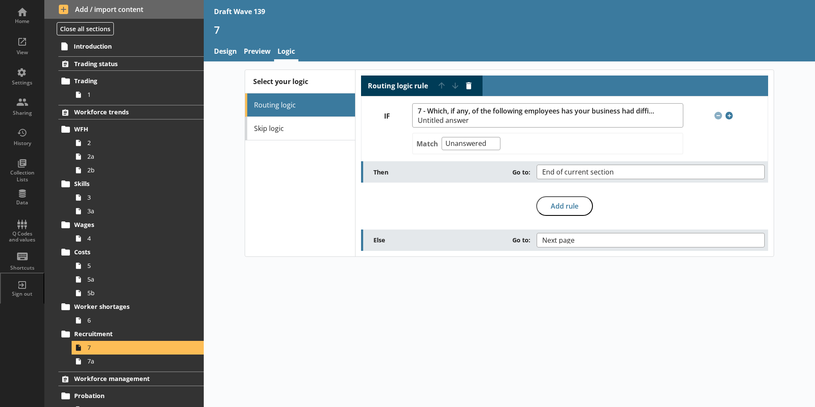  I want to click on span: 3, so click(135, 197).